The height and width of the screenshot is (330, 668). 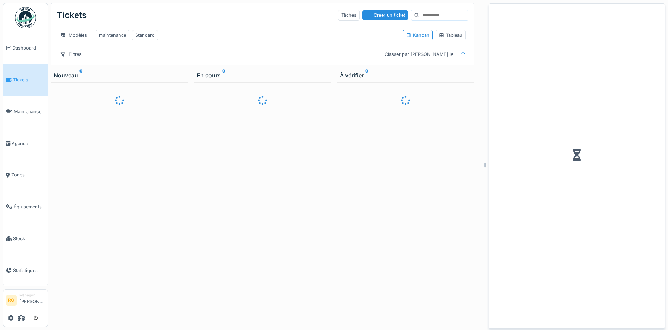 What do you see at coordinates (73, 35) in the screenshot?
I see `div: Modèles` at bounding box center [73, 35].